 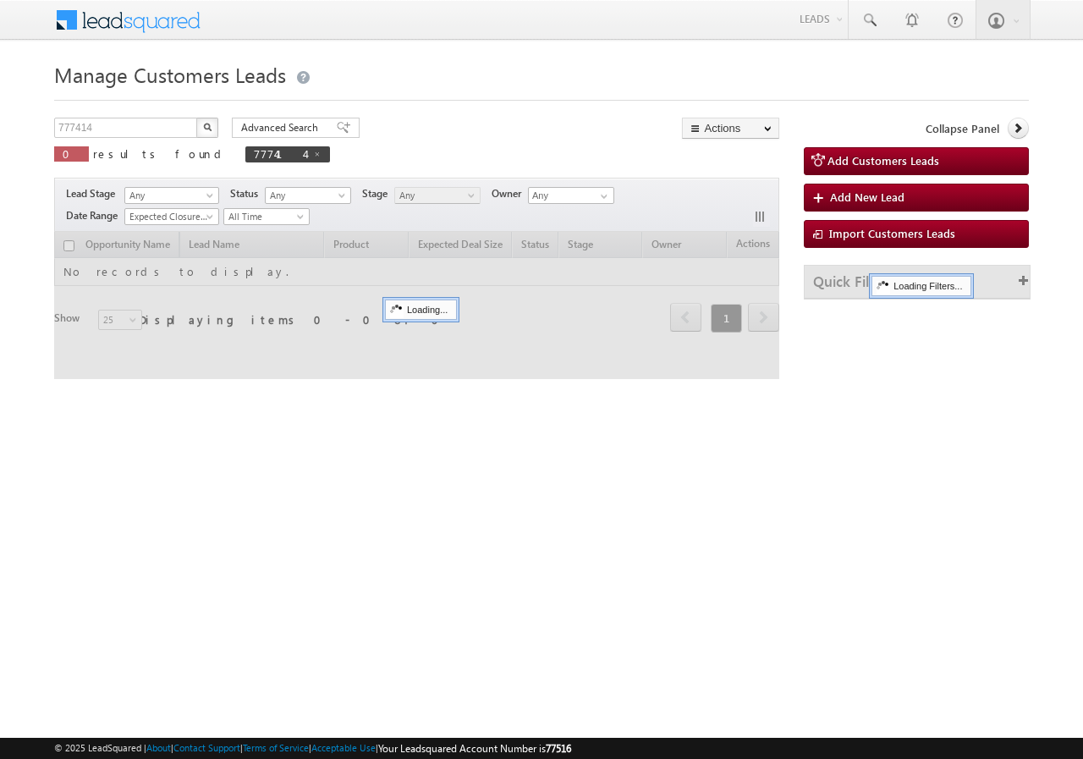 What do you see at coordinates (170, 74) in the screenshot?
I see `span: Manage Customers Leads` at bounding box center [170, 74].